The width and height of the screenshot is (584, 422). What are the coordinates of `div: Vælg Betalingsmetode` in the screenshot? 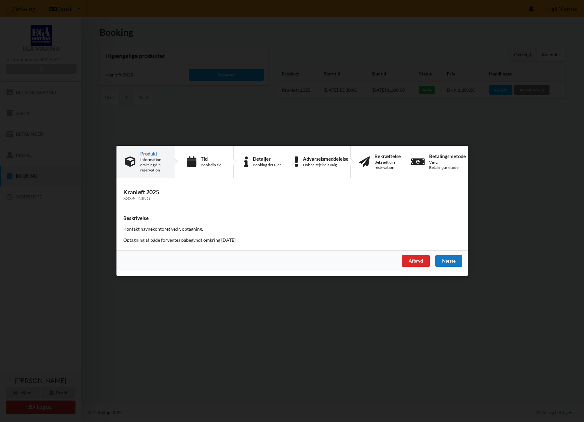 It's located at (447, 165).